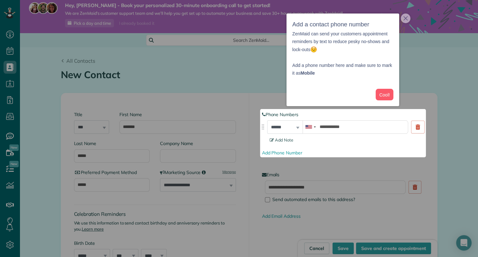 The height and width of the screenshot is (257, 478). I want to click on p: ZenMaid can send your customers appointment reminders by text to reduce pesky no-shows and lock-outs, so click(343, 42).